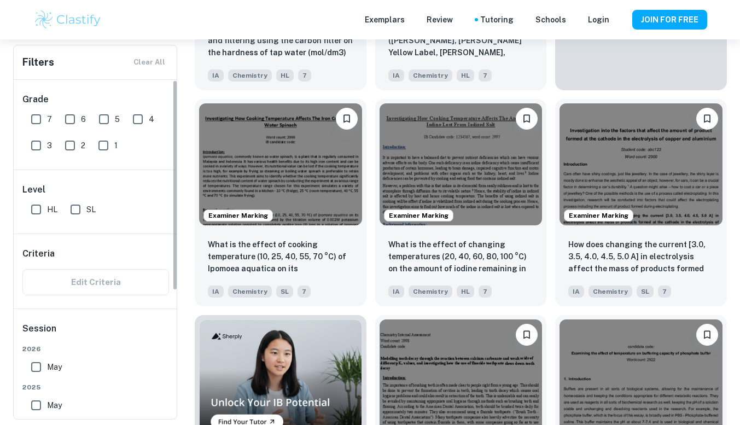 The width and height of the screenshot is (740, 425). What do you see at coordinates (551, 20) in the screenshot?
I see `a: Schools` at bounding box center [551, 20].